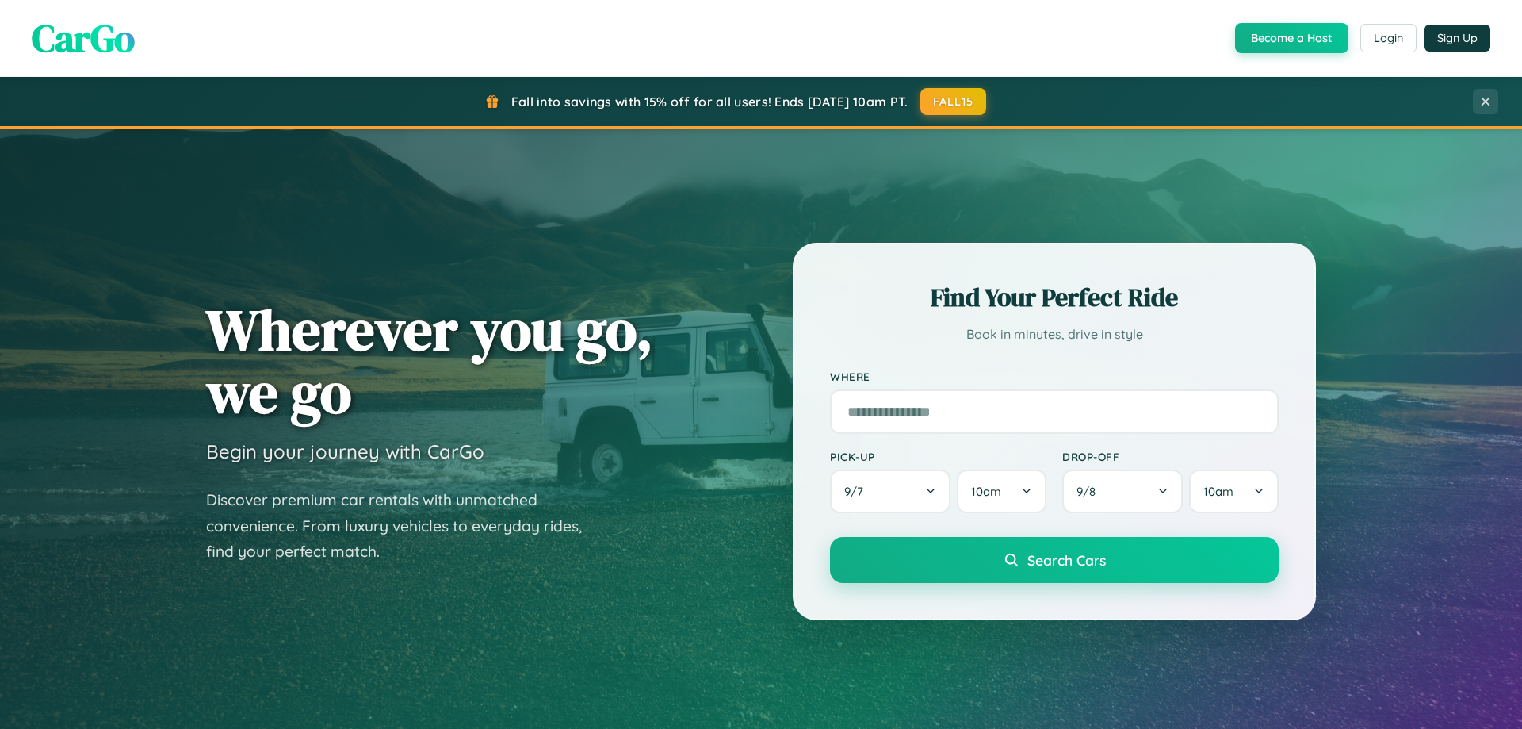 The height and width of the screenshot is (729, 1522). Describe the element at coordinates (83, 38) in the screenshot. I see `span: CarGo` at that location.